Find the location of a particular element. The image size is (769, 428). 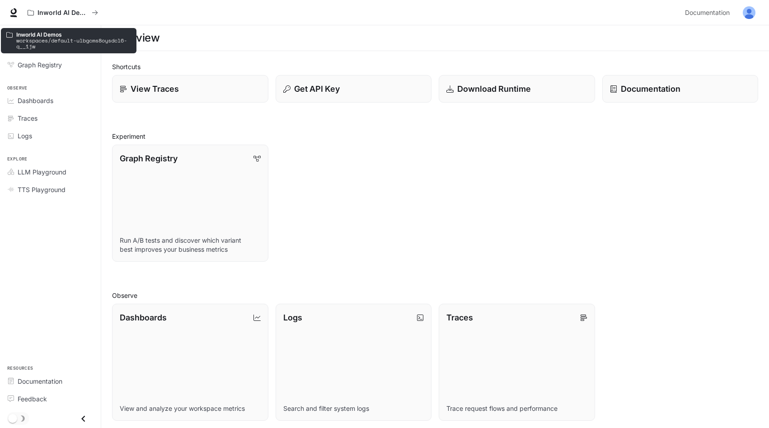

h2: Experiment is located at coordinates (435, 136).